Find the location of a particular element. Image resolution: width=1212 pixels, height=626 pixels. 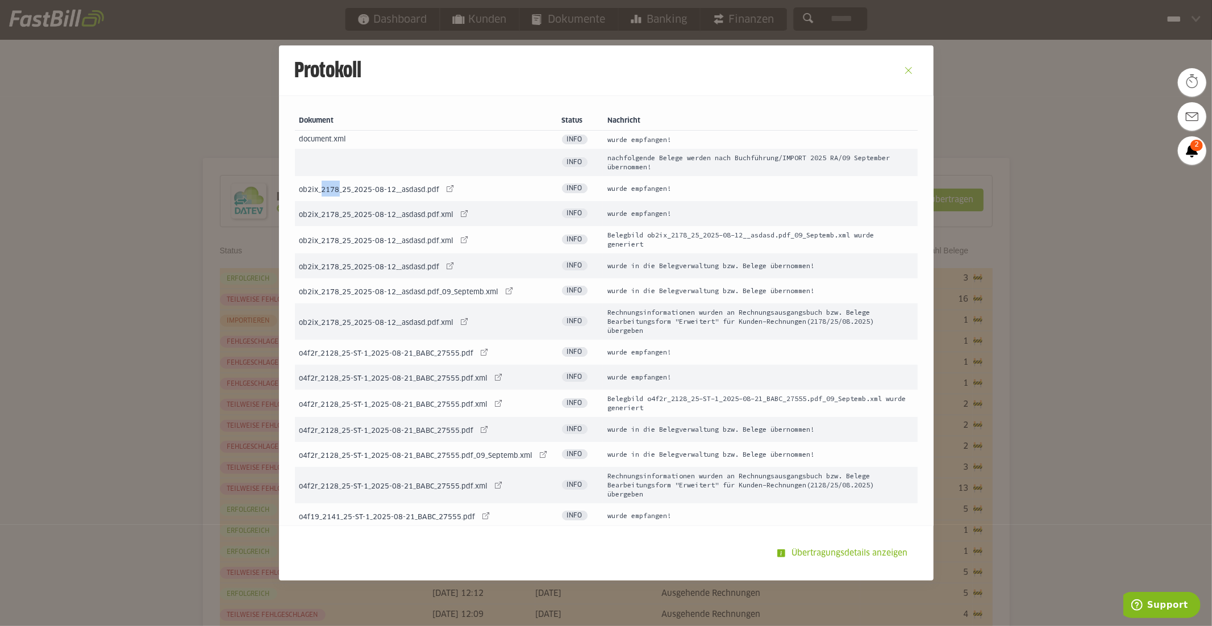

td: Belegbild o4f2r_2128_25-ST-1_2025-08-21_BABC_27555.pdf_09_Septemb.xml wurde generiert is located at coordinates (760, 403).